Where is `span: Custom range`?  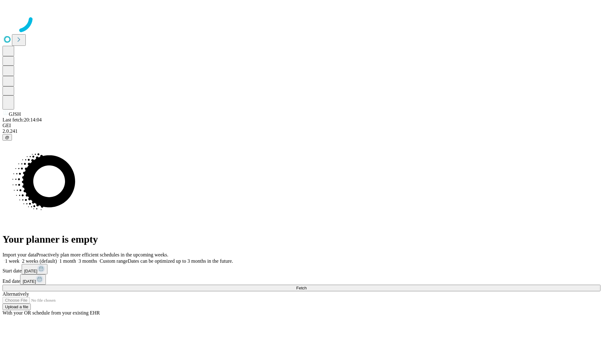
span: Custom range is located at coordinates (113, 261).